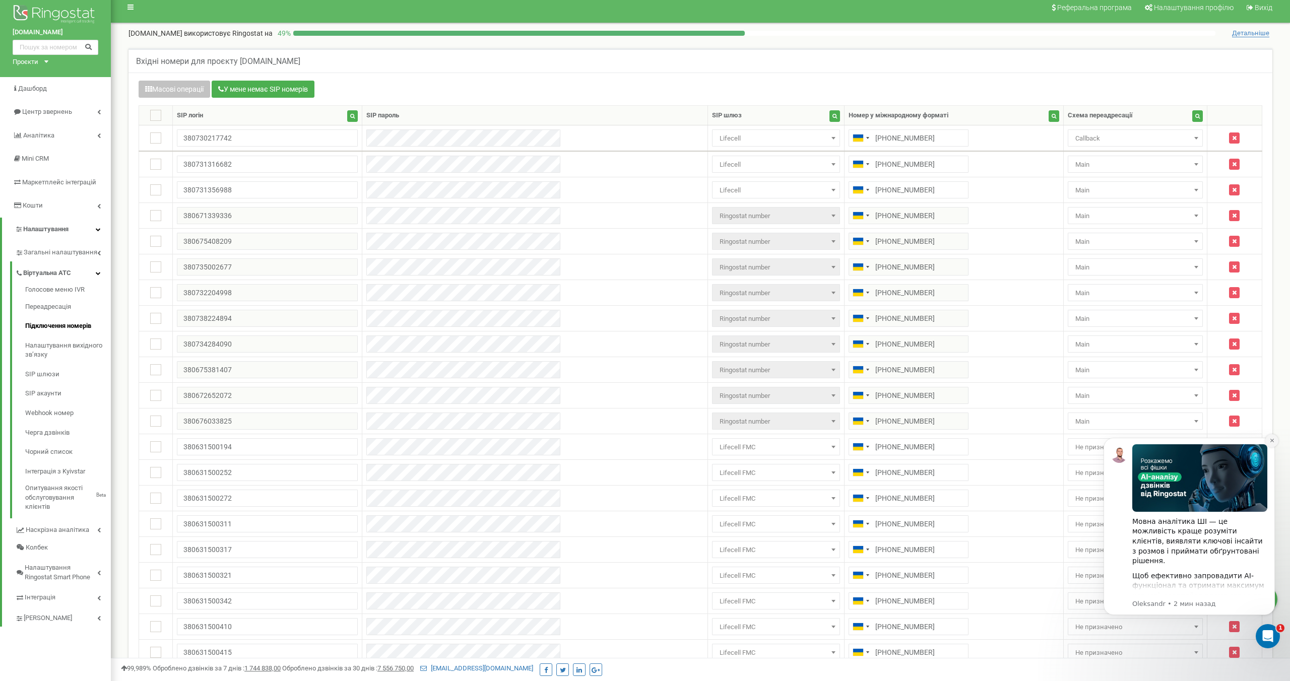 The width and height of the screenshot is (1290, 681). I want to click on span: Налаштування, so click(46, 229).